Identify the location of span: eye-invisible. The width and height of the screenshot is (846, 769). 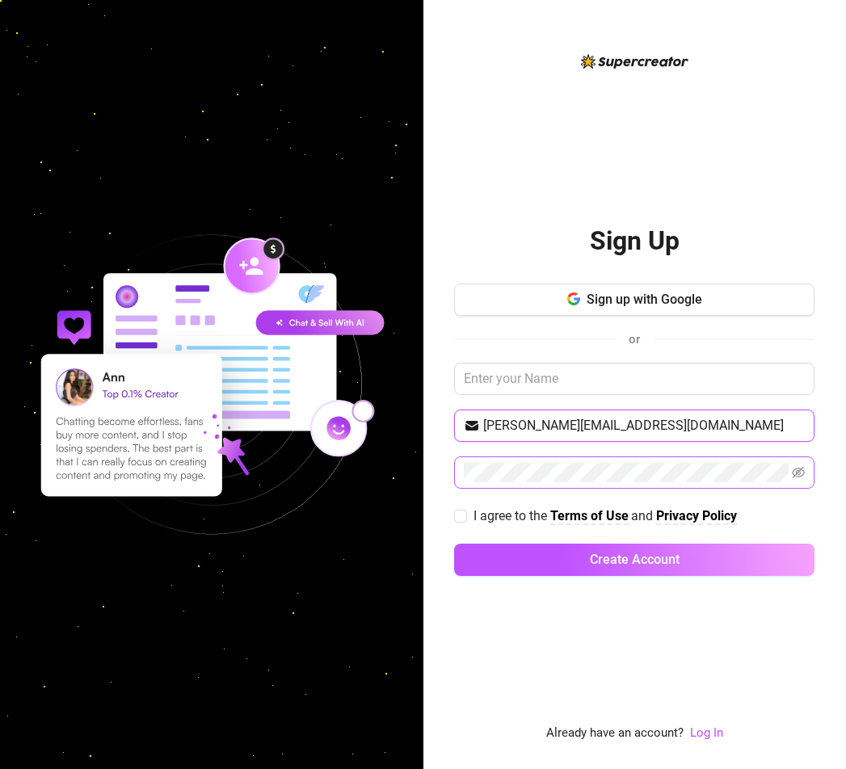
(798, 473).